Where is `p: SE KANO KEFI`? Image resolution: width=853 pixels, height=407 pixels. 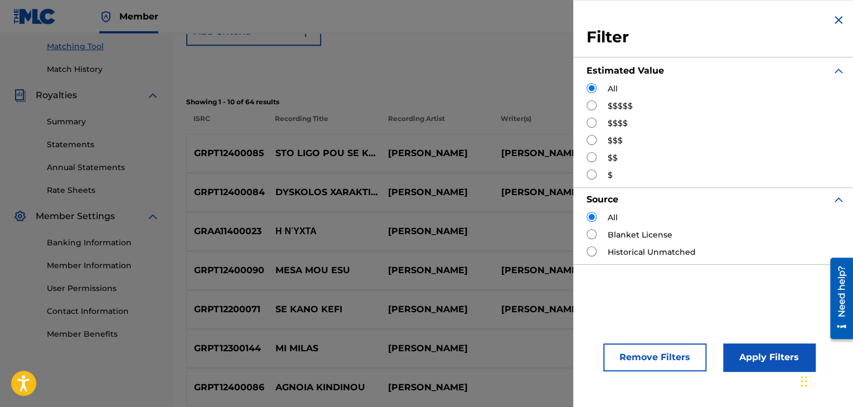
p: SE KANO KEFI is located at coordinates (324, 309).